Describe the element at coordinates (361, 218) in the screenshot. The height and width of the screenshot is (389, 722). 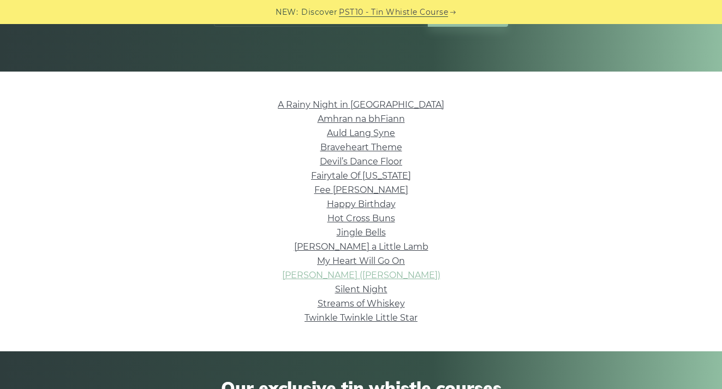
I see `a: Hot Cross Buns` at that location.